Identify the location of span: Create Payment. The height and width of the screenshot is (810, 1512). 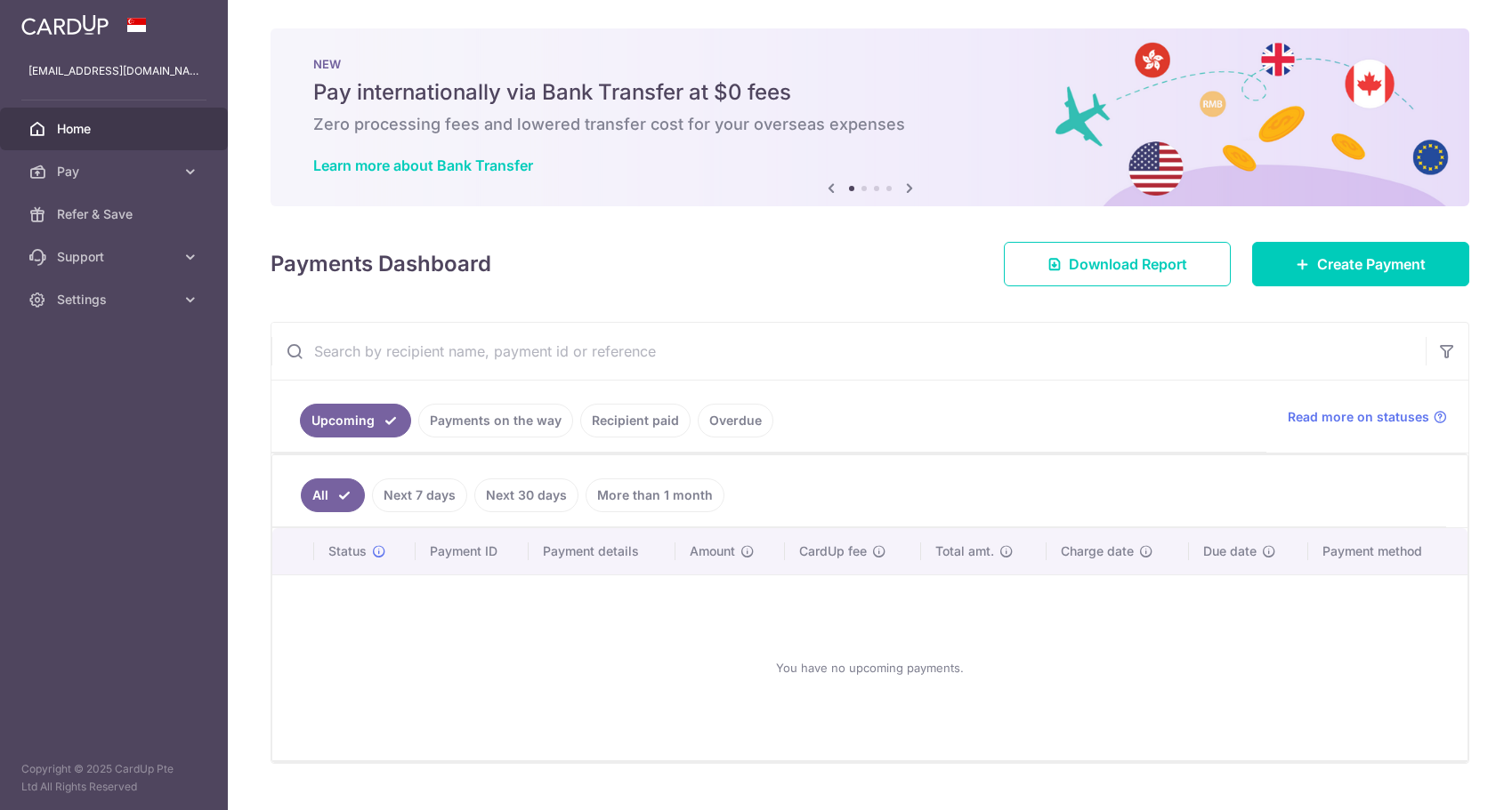
(1371, 264).